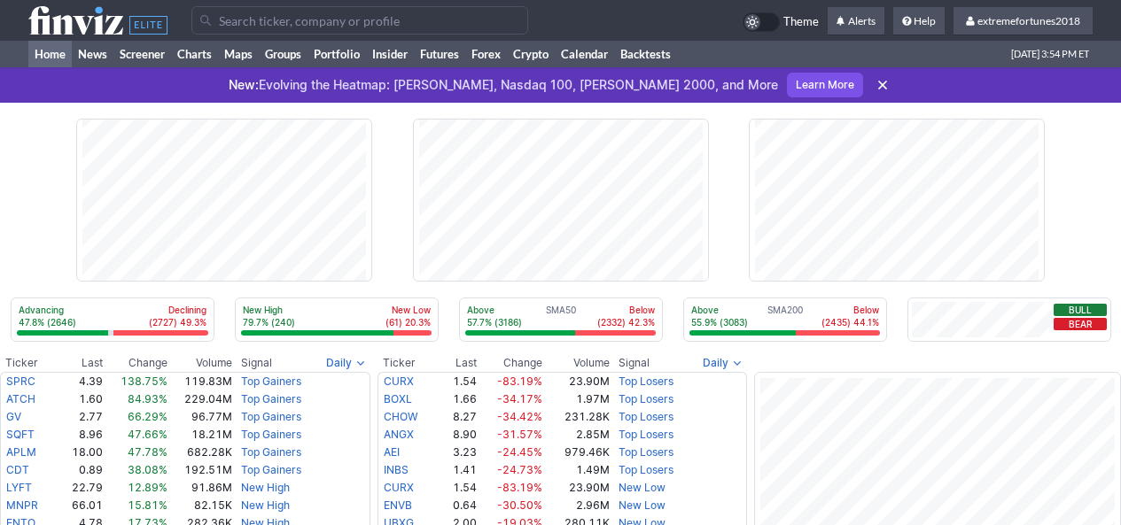  What do you see at coordinates (77, 506) in the screenshot?
I see `td: 66.01` at bounding box center [77, 506].